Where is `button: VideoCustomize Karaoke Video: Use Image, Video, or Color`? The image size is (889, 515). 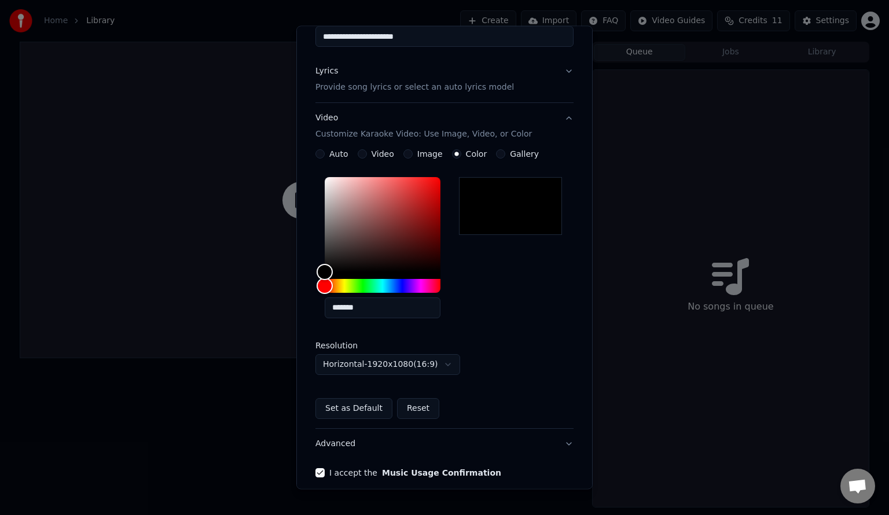
button: VideoCustomize Karaoke Video: Use Image, Video, or Color is located at coordinates (445, 126).